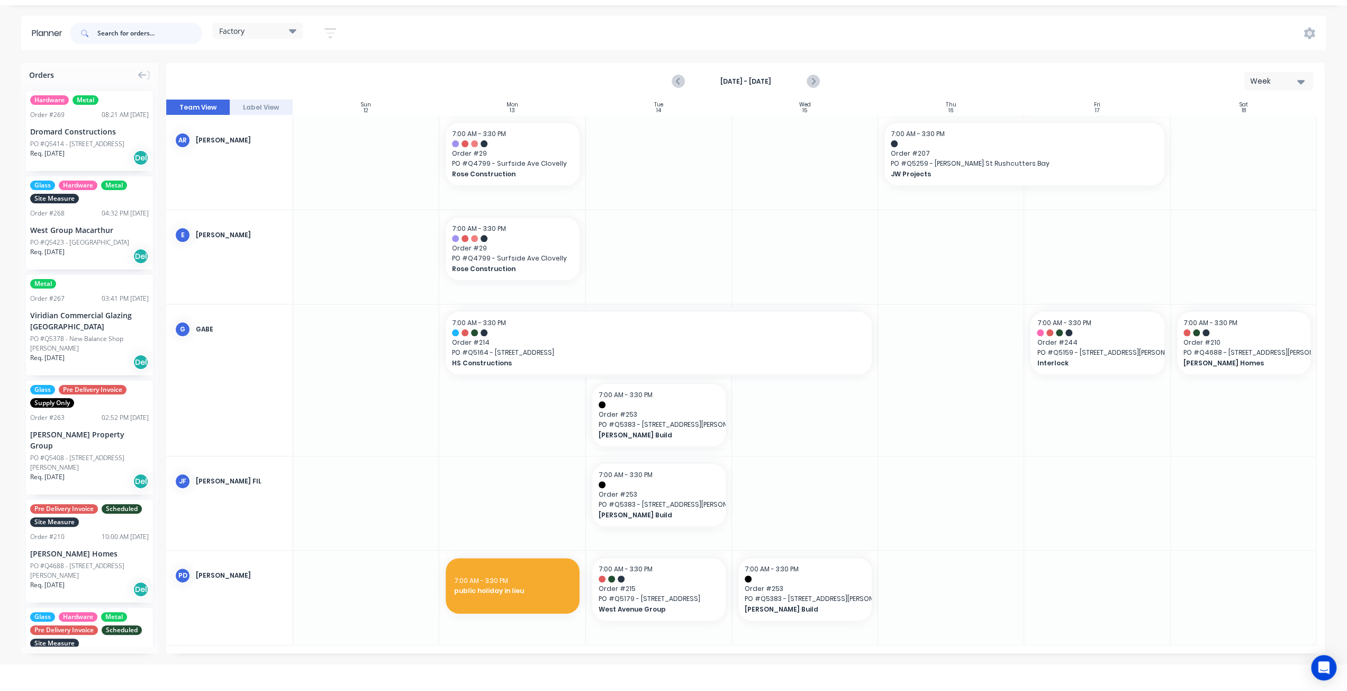 This screenshot has width=1347, height=691. Describe the element at coordinates (47, 418) in the screenshot. I see `div: Order # 263` at that location.